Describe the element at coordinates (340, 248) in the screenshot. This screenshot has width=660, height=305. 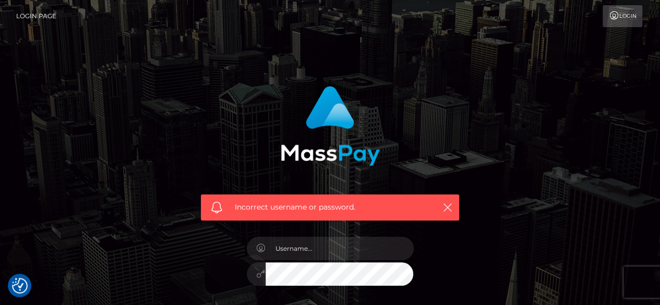
I see `input: Username...` at that location.